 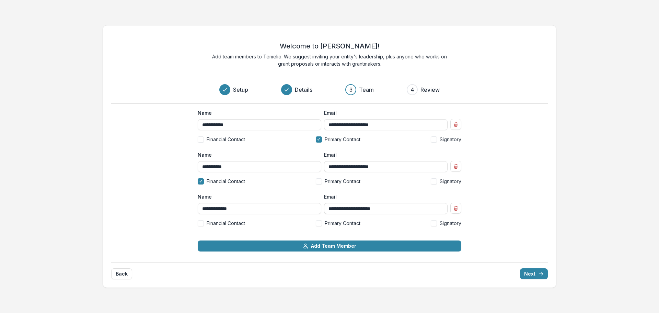 What do you see at coordinates (330, 60) in the screenshot?
I see `p: Add team members to Temelio. We suggest inviting your entity's leadership, plus anyone who works ...` at bounding box center [330, 60].